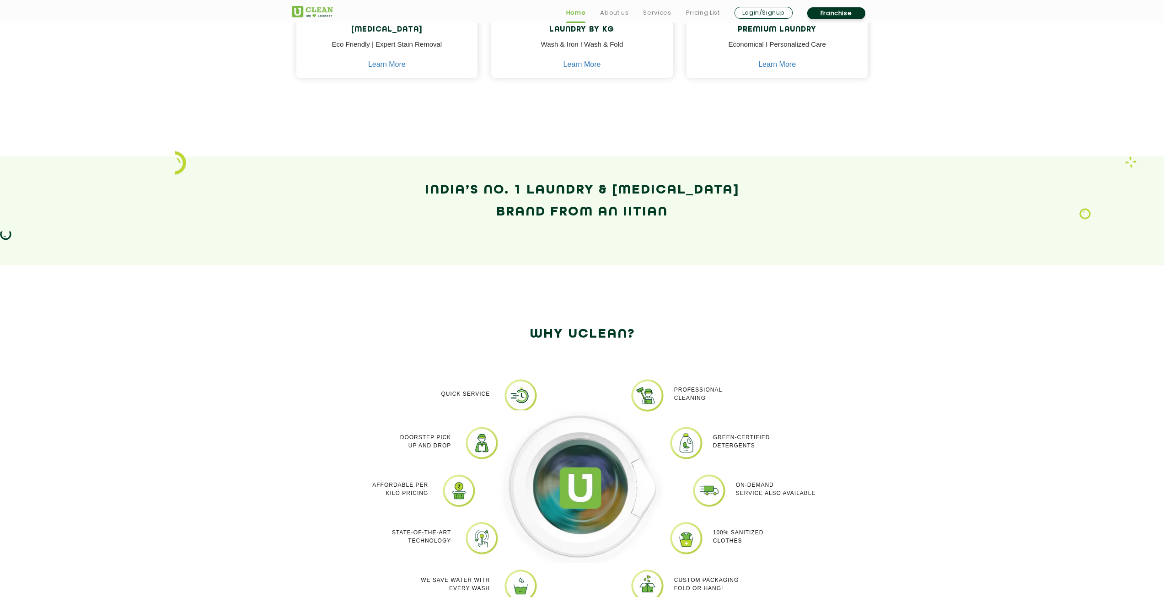  What do you see at coordinates (425, 441) in the screenshot?
I see `p: Doorstep Pick up and Drop` at bounding box center [425, 441].